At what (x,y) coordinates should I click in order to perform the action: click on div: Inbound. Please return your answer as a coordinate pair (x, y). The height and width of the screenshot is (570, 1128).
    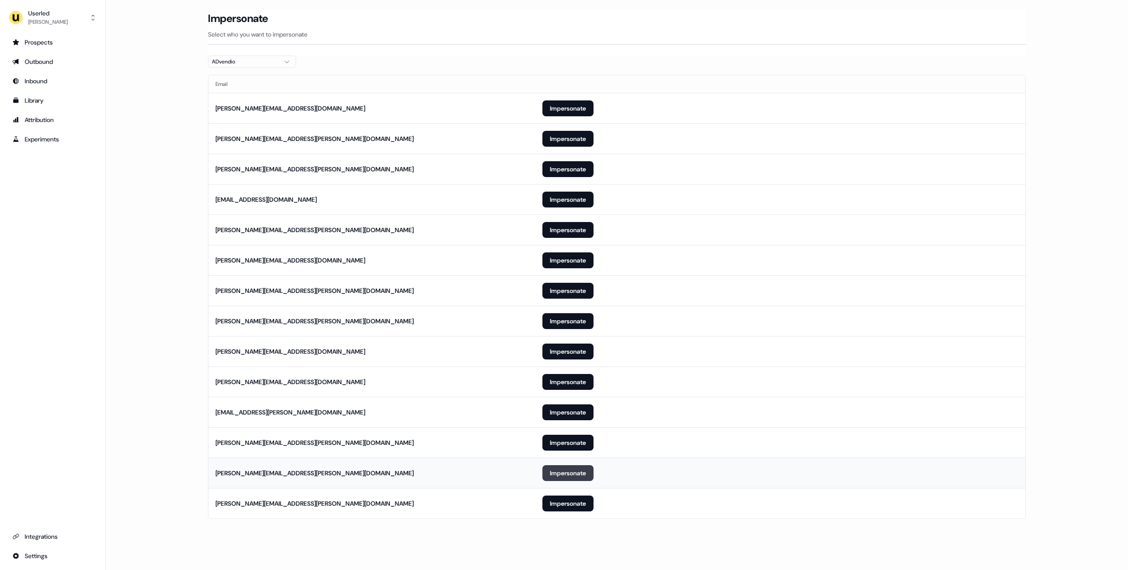
    Looking at the image, I should click on (52, 81).